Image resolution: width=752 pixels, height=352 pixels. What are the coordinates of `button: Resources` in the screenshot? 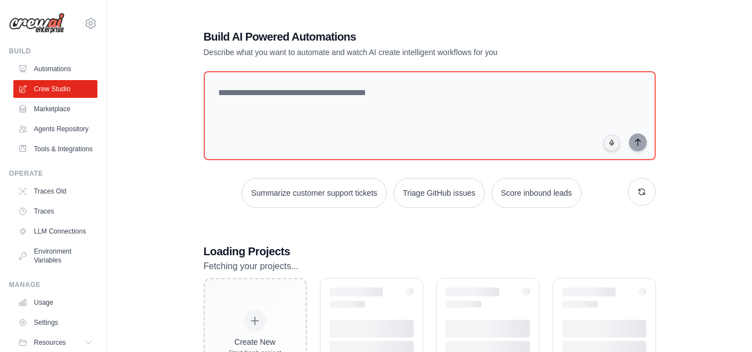 It's located at (55, 343).